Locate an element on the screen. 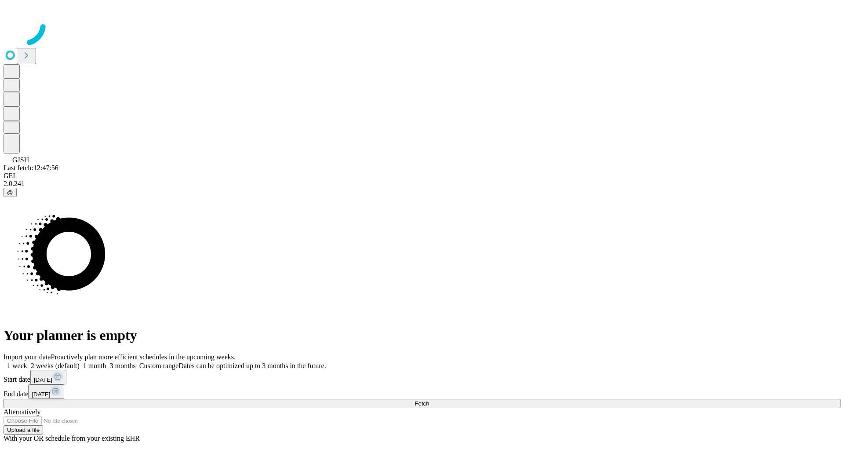 This screenshot has height=475, width=844. span: With your OR schedule from your existing EHR is located at coordinates (72, 438).